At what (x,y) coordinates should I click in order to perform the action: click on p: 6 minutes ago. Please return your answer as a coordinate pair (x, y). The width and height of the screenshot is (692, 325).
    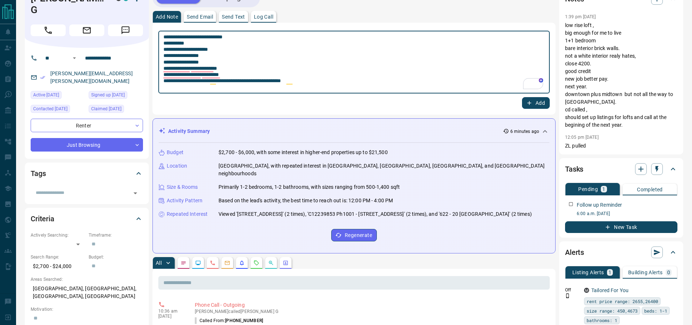
    Looking at the image, I should click on (524, 131).